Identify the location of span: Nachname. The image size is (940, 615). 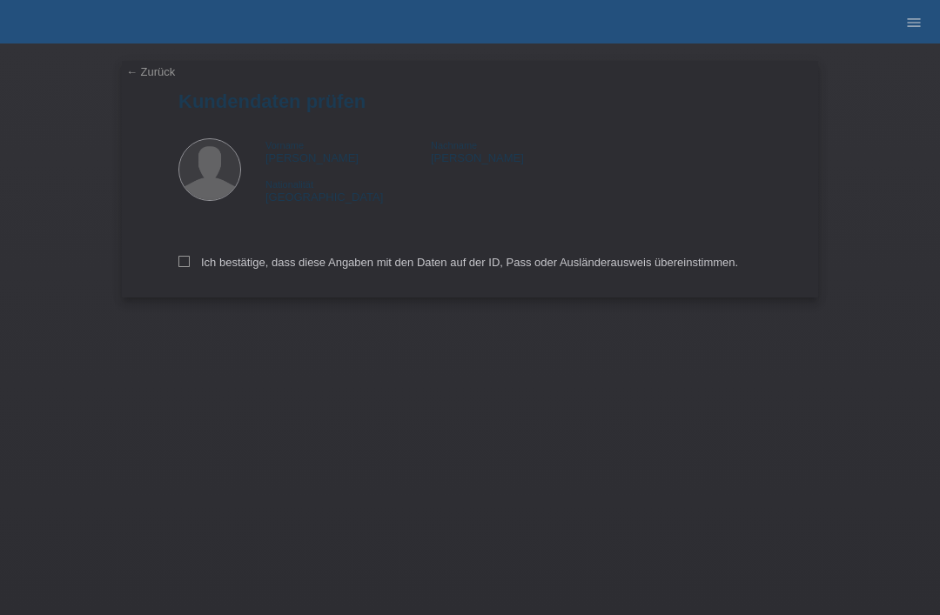
(453, 145).